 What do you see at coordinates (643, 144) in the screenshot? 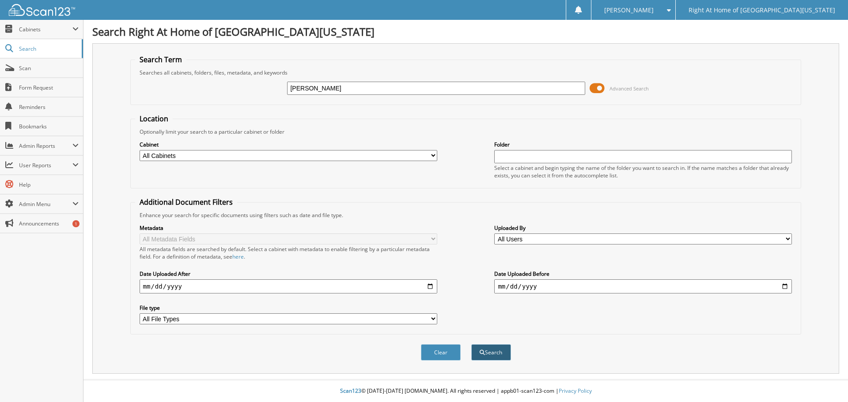
I see `label: Folder` at bounding box center [643, 144].